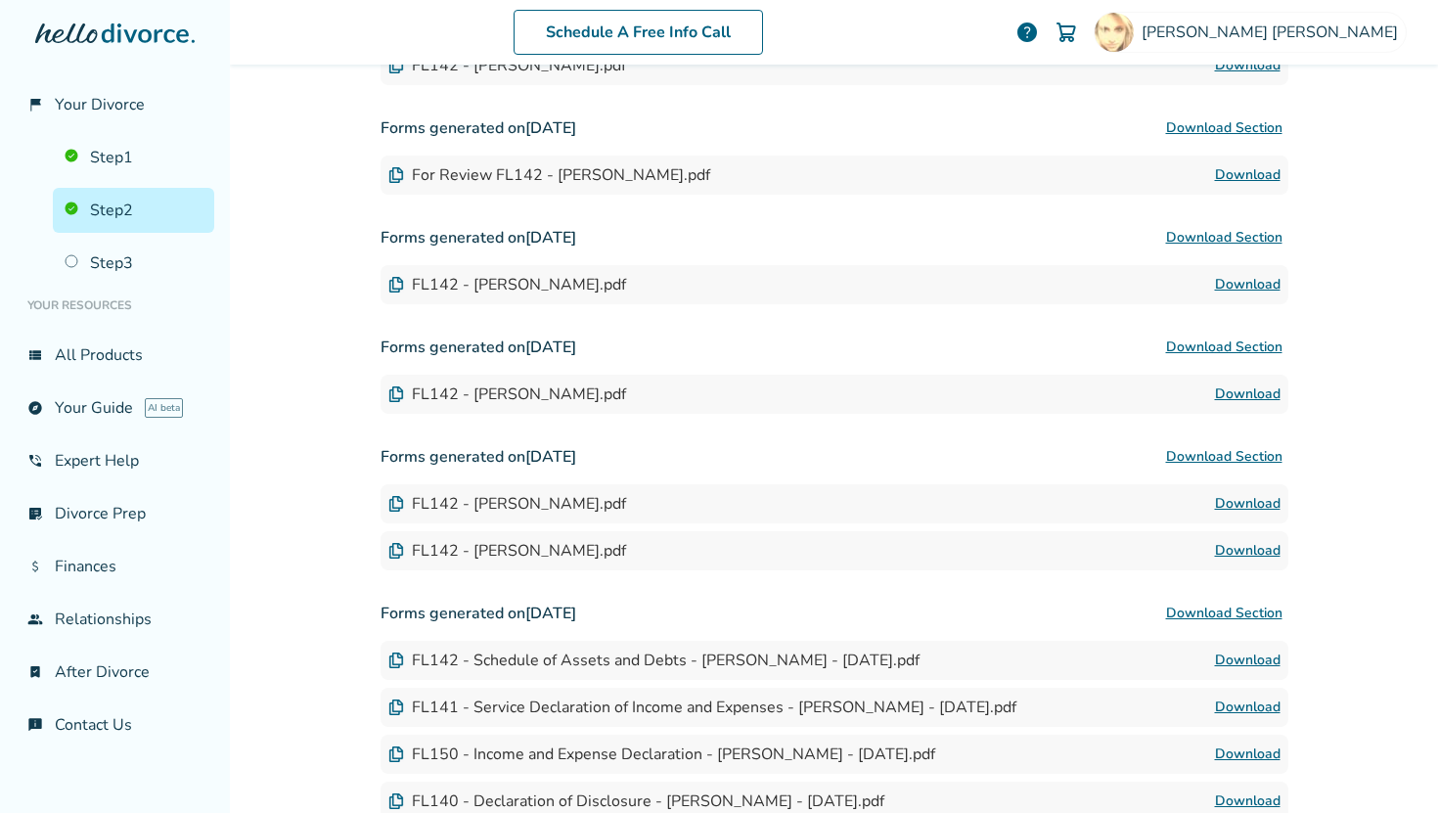 This screenshot has width=1438, height=813. I want to click on img: Cart, so click(1066, 32).